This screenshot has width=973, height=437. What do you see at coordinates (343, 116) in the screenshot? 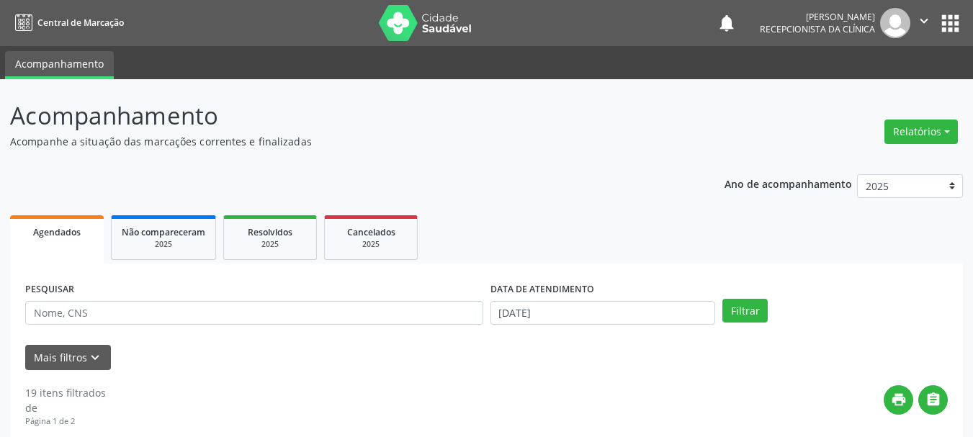
I see `p: Acompanhamento` at bounding box center [343, 116].